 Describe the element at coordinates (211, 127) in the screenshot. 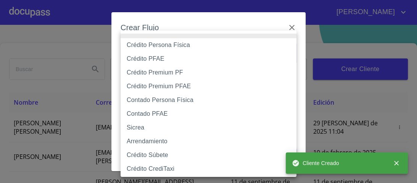

I see `li: Sicrea` at that location.